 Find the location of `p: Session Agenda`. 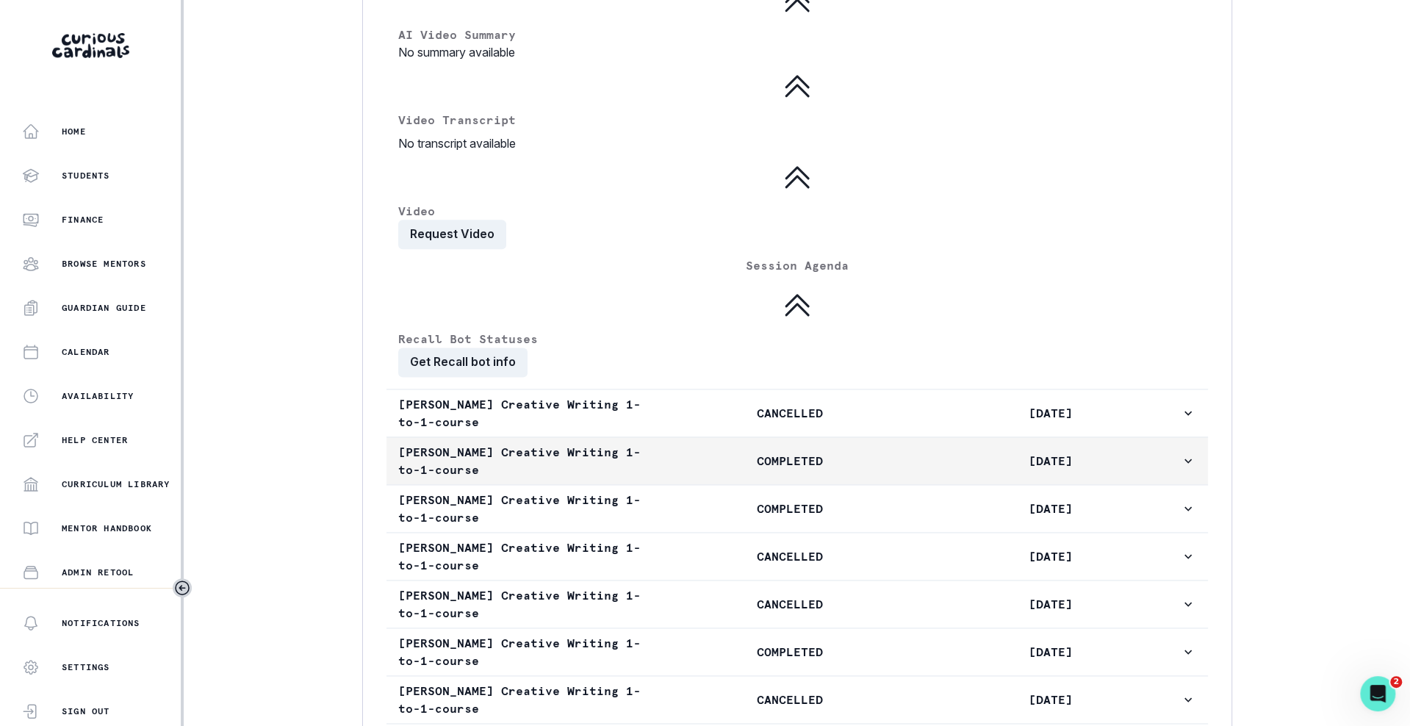

p: Session Agenda is located at coordinates (797, 265).